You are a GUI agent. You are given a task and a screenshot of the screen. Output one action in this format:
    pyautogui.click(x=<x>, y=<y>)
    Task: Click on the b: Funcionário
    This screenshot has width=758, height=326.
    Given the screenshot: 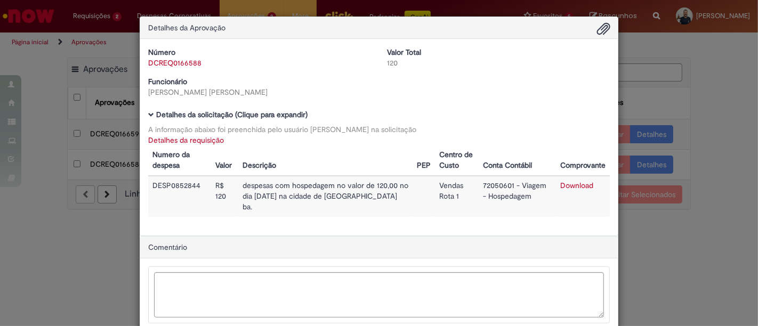 What is the action you would take?
    pyautogui.click(x=167, y=82)
    